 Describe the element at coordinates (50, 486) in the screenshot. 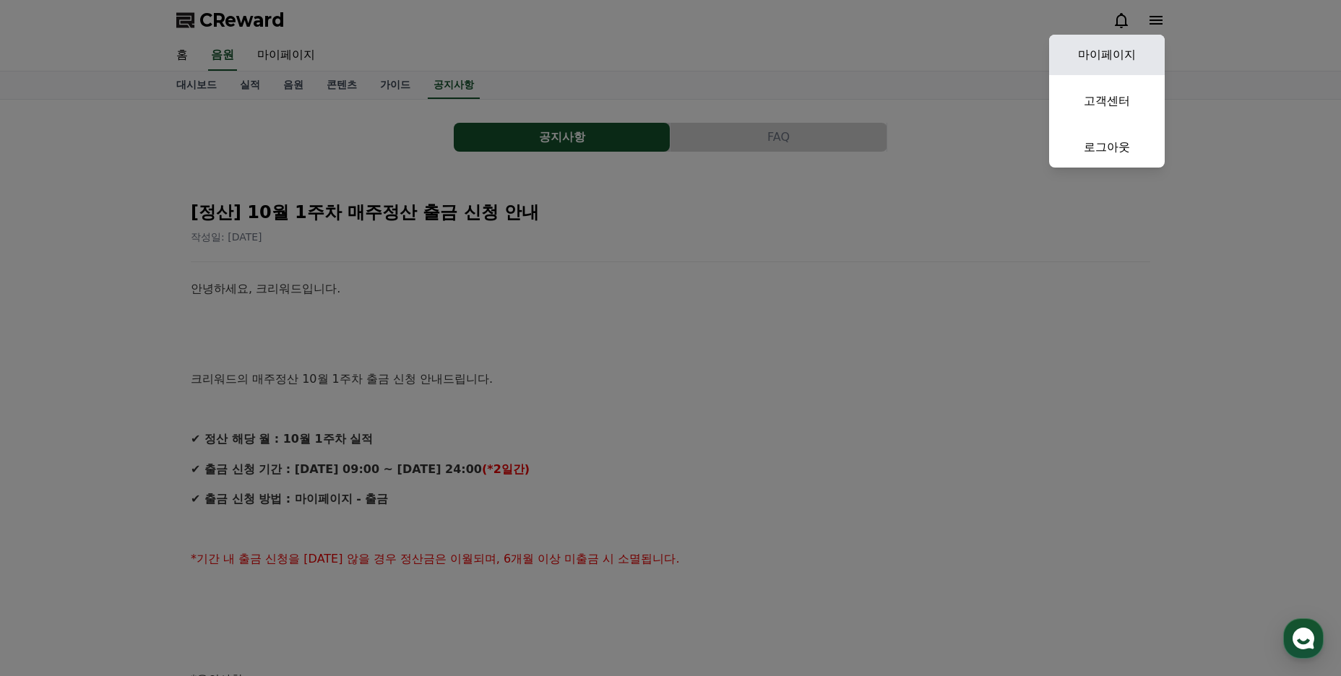

I see `span: 홈` at that location.